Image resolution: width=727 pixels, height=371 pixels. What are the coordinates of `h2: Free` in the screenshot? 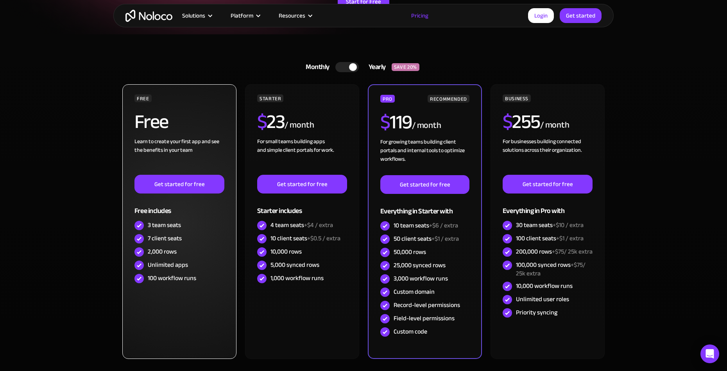 It's located at (151, 122).